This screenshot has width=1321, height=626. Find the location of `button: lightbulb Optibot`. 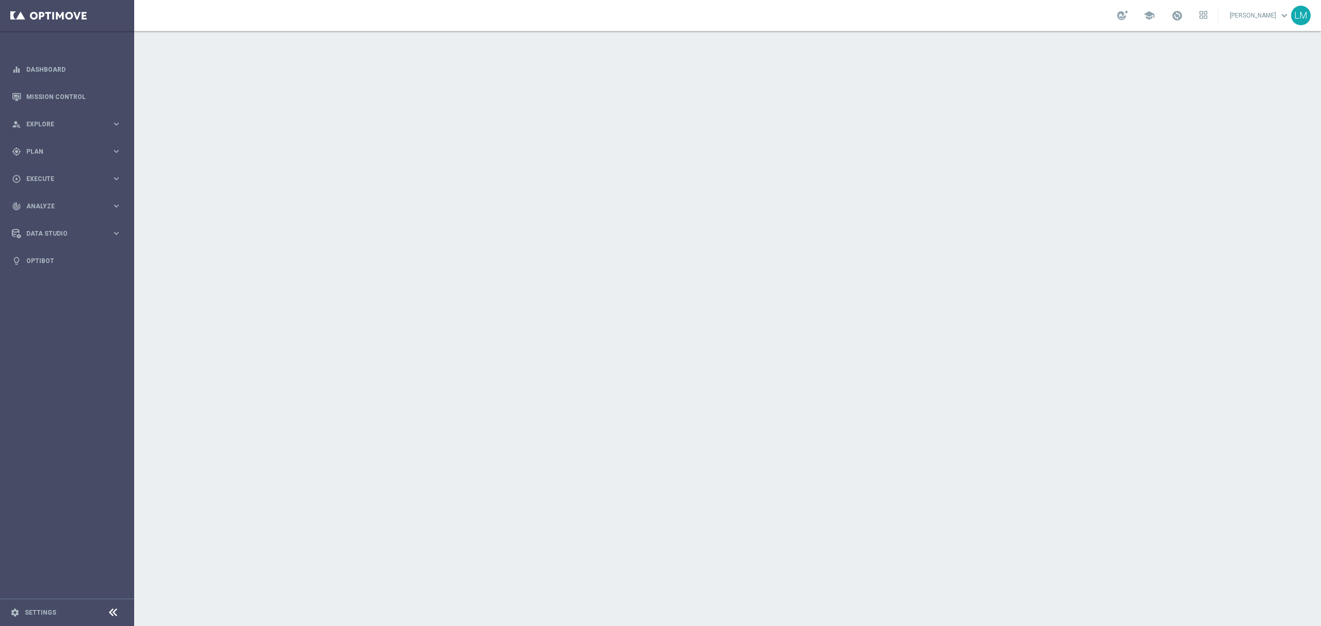

button: lightbulb Optibot is located at coordinates (67, 261).